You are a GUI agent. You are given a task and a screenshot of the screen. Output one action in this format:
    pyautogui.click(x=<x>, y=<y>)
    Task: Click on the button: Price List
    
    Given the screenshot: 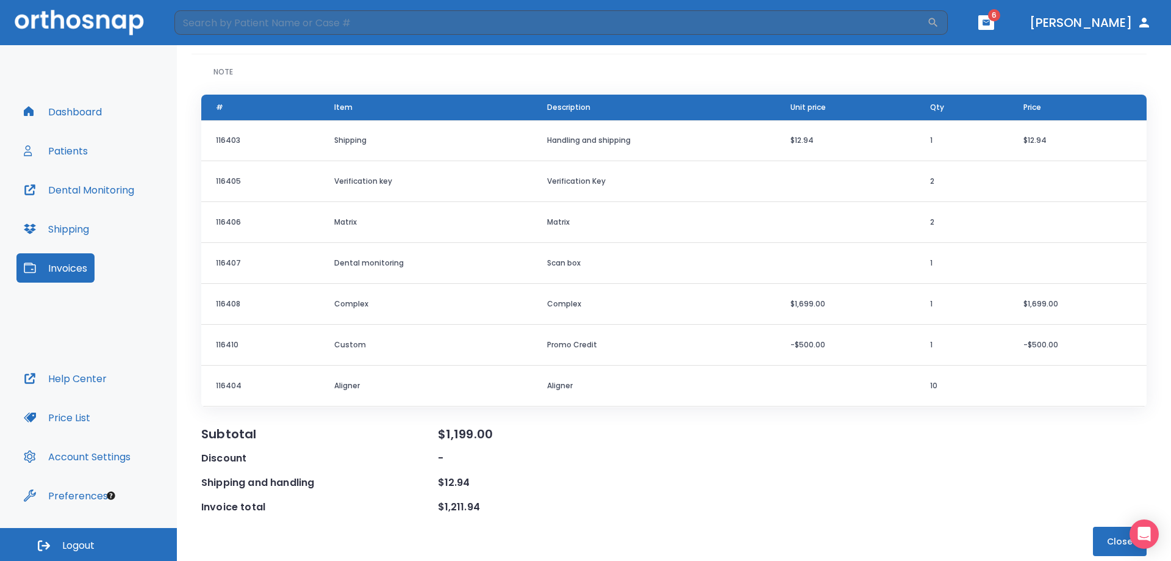 What is the action you would take?
    pyautogui.click(x=57, y=417)
    